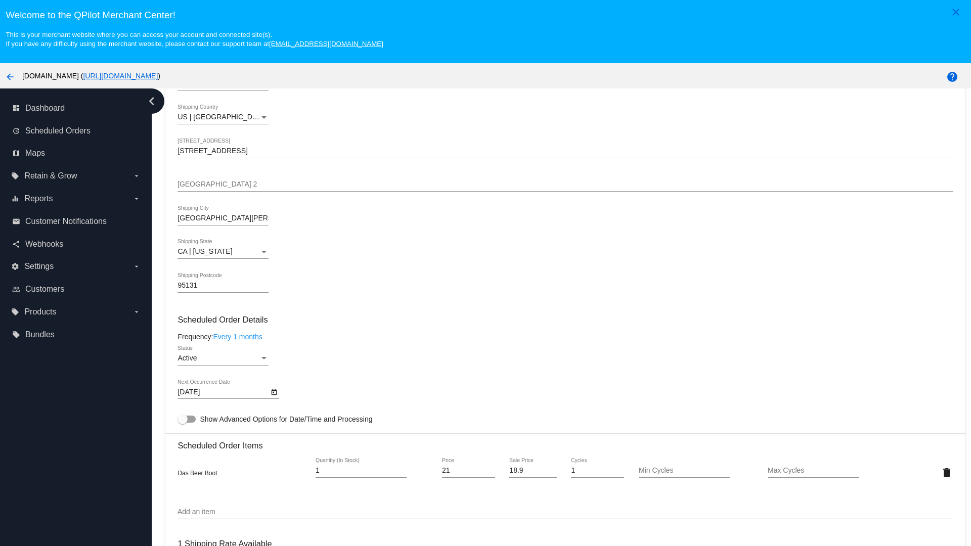 Image resolution: width=971 pixels, height=546 pixels. I want to click on span: Active, so click(187, 358).